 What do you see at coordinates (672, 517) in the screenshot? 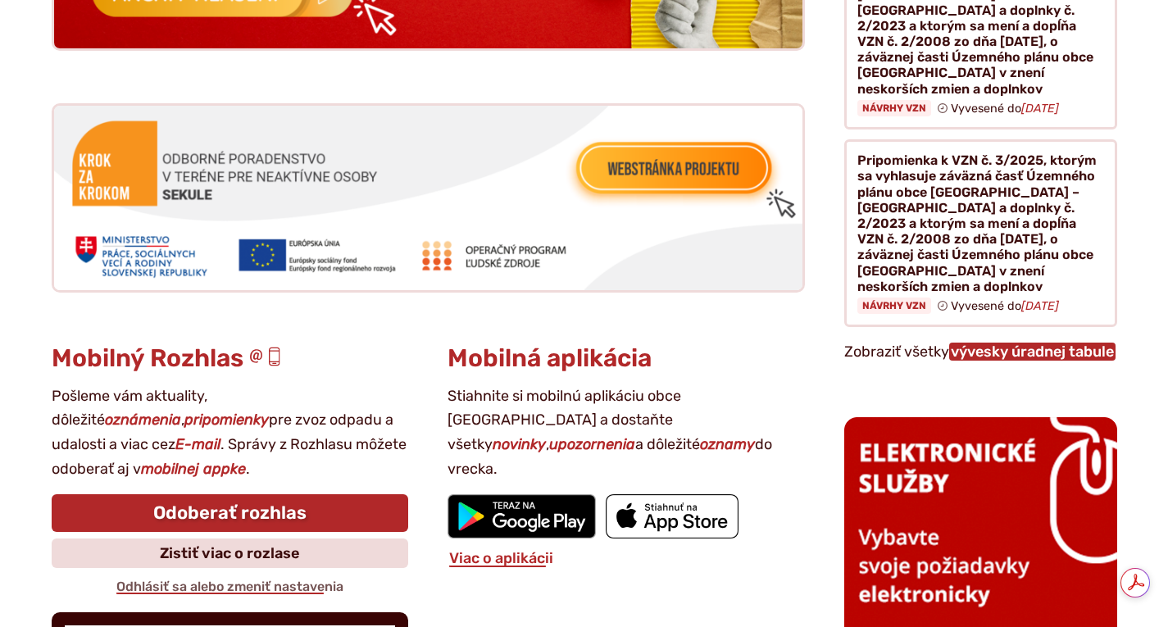
I see `img: Prejsť na mobilnú aplikáciu Sekule v App Store` at bounding box center [672, 517].